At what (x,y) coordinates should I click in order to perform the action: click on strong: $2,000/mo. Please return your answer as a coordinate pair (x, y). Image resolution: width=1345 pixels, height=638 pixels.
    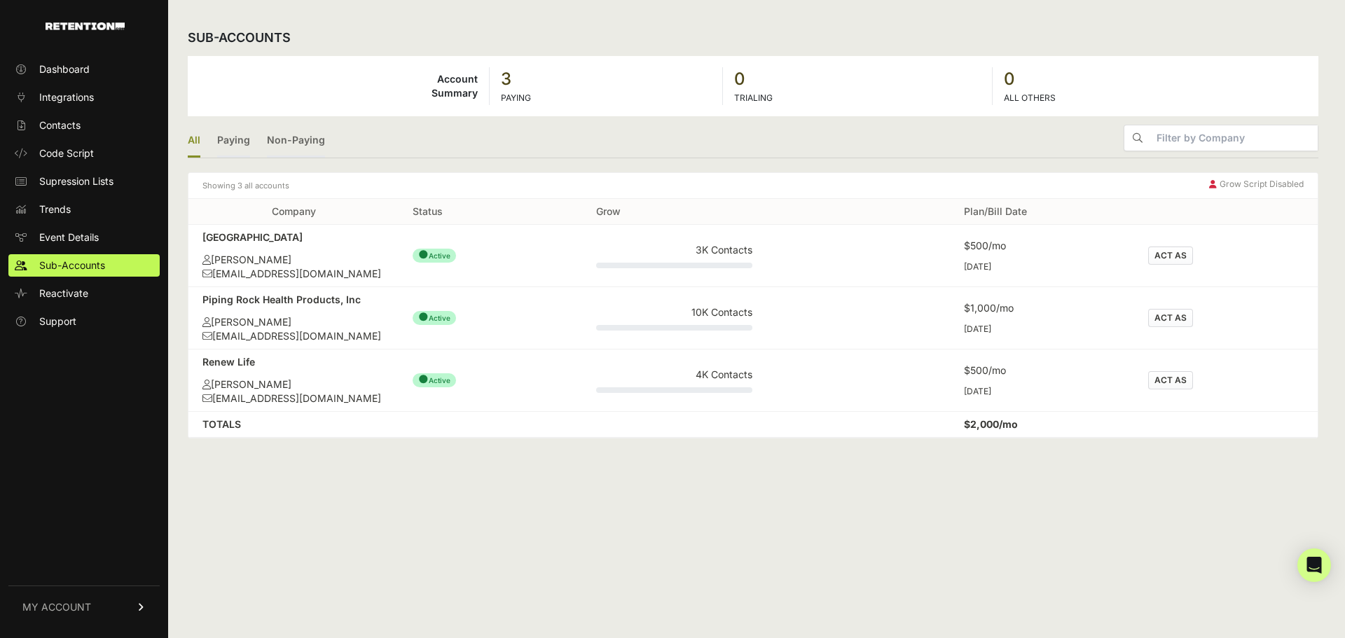
    Looking at the image, I should click on (990, 424).